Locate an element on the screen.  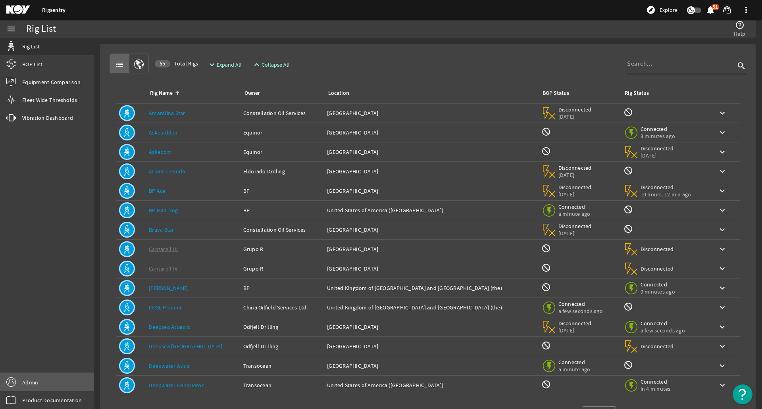
i: search is located at coordinates (742, 66).